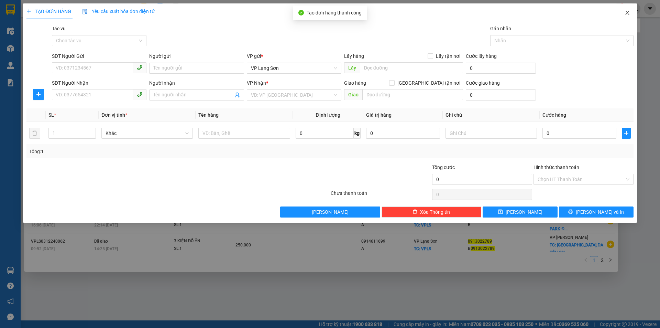  What do you see at coordinates (381, 195) in the screenshot?
I see `div: Chưa thanh toán` at bounding box center [381, 195].